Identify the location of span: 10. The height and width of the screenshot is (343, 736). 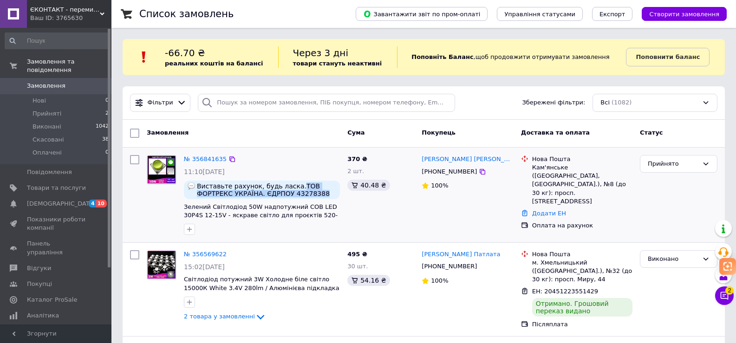
(101, 204).